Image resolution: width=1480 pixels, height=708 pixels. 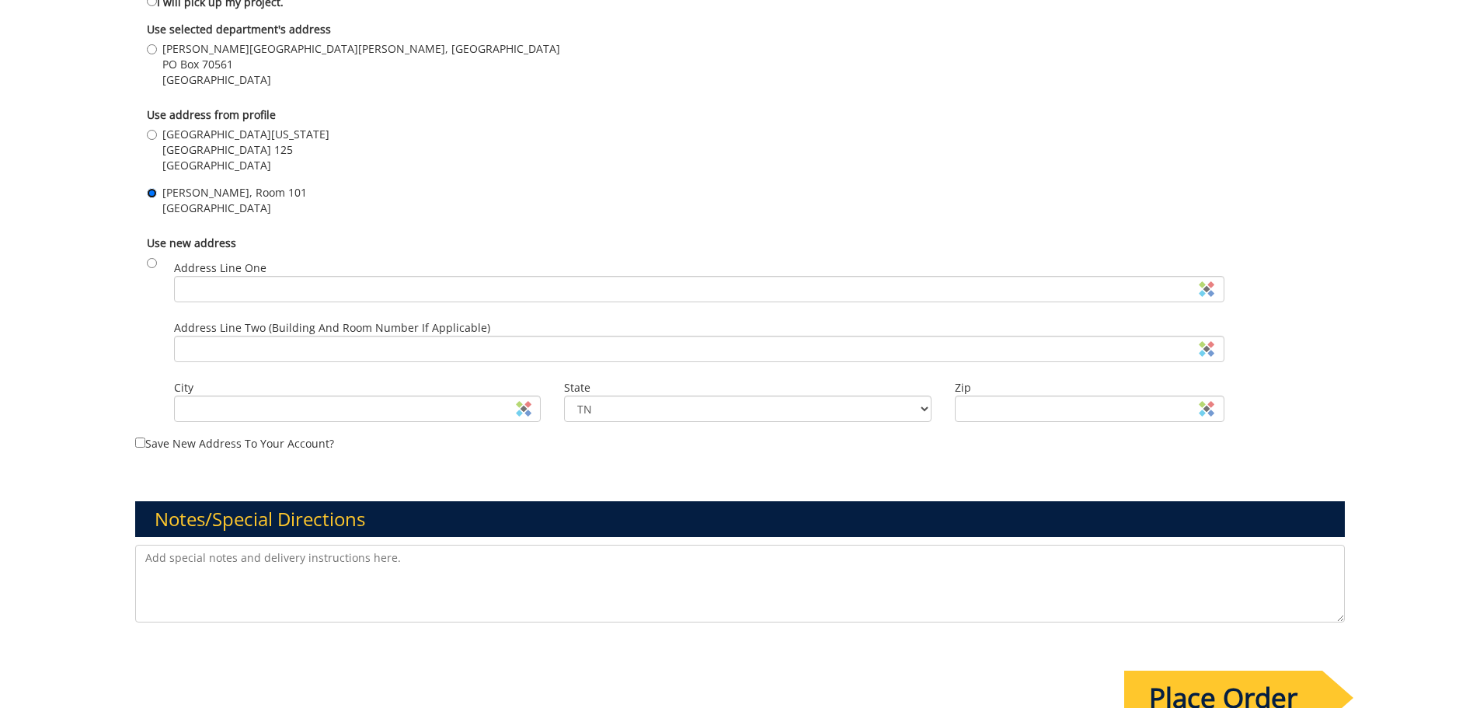 I want to click on label: Zip, so click(x=1090, y=388).